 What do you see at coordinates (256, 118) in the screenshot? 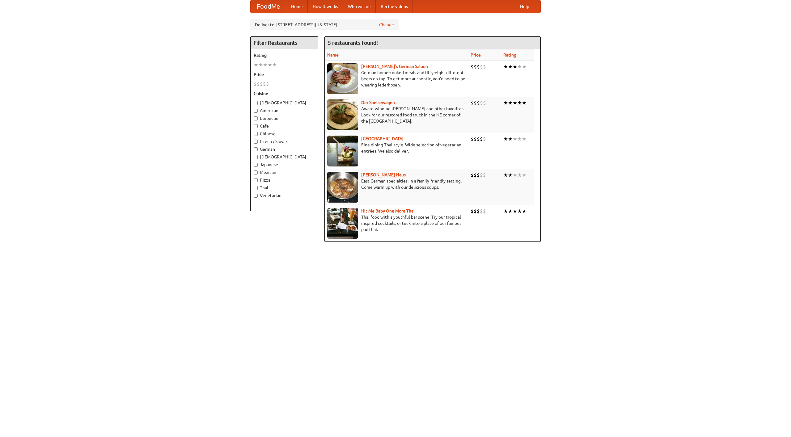
I see `input: Barbecue` at bounding box center [256, 118].